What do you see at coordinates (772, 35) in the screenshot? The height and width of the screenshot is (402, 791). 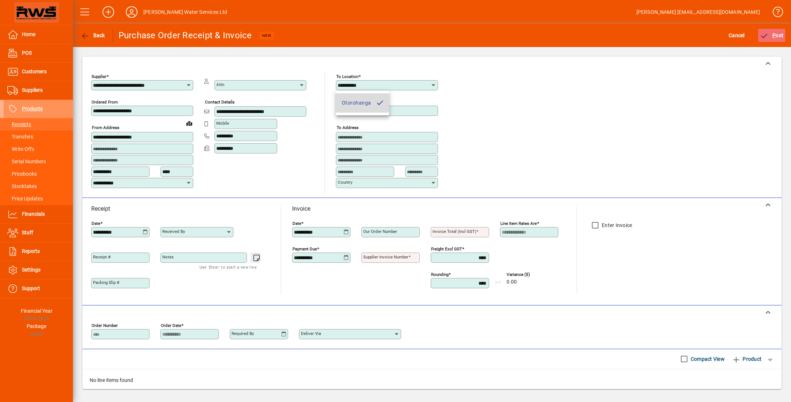 I see `button: Post` at bounding box center [772, 35].